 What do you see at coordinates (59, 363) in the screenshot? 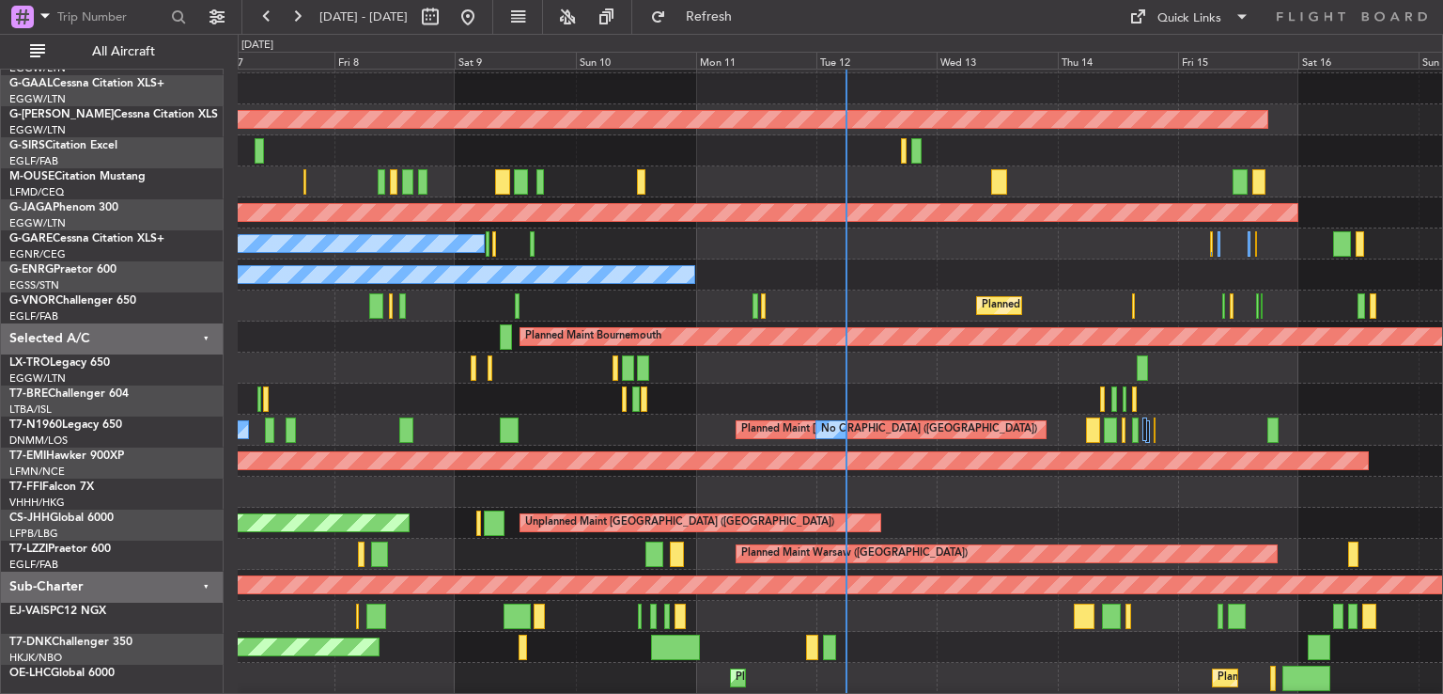
I see `a: LX-TROLegacy 650` at bounding box center [59, 363].